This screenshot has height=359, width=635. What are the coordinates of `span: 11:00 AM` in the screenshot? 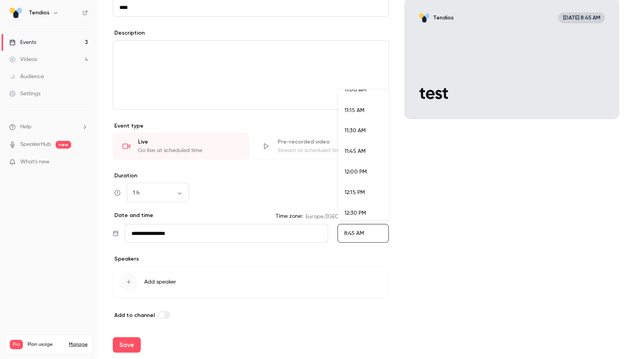 It's located at (356, 90).